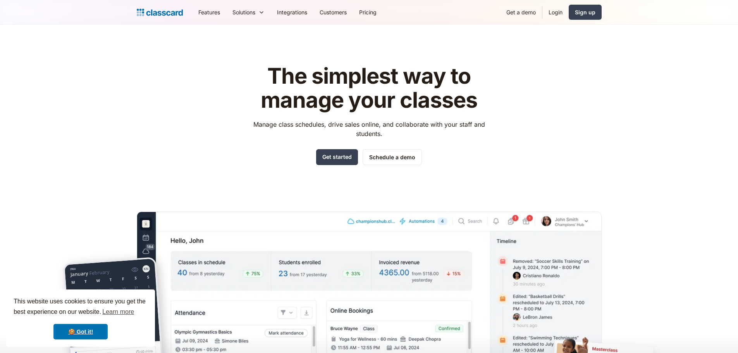  Describe the element at coordinates (81, 318) in the screenshot. I see `div: cookieconsent` at that location.